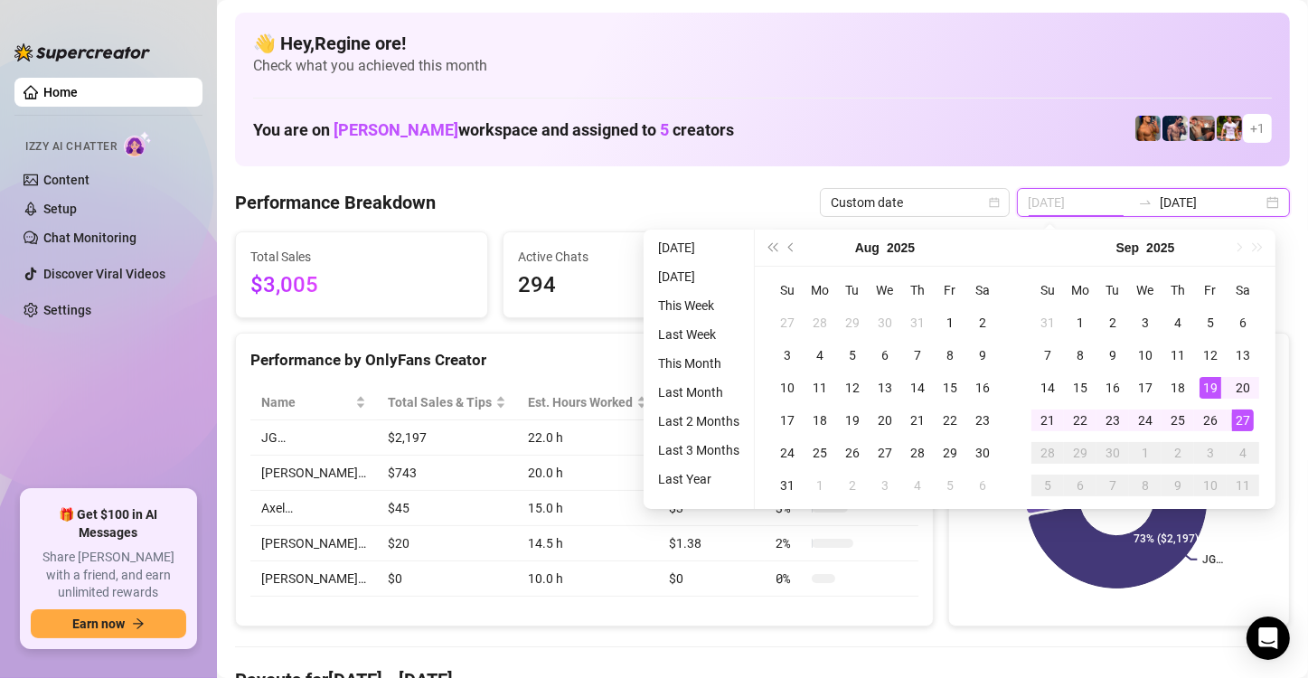 The width and height of the screenshot is (1308, 678). Describe the element at coordinates (447, 579) in the screenshot. I see `td: $0` at that location.